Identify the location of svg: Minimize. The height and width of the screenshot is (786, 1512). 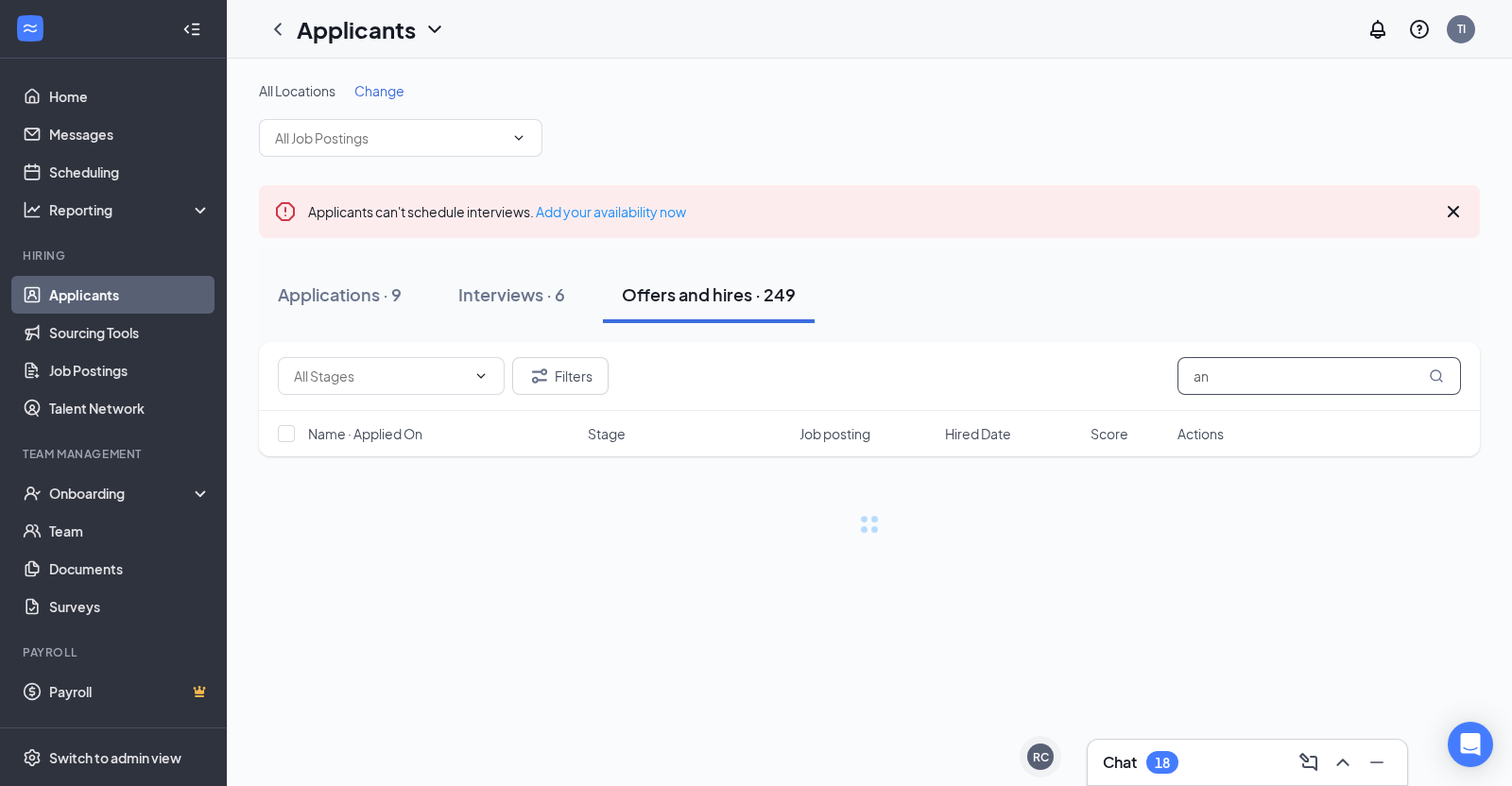
(1376, 762).